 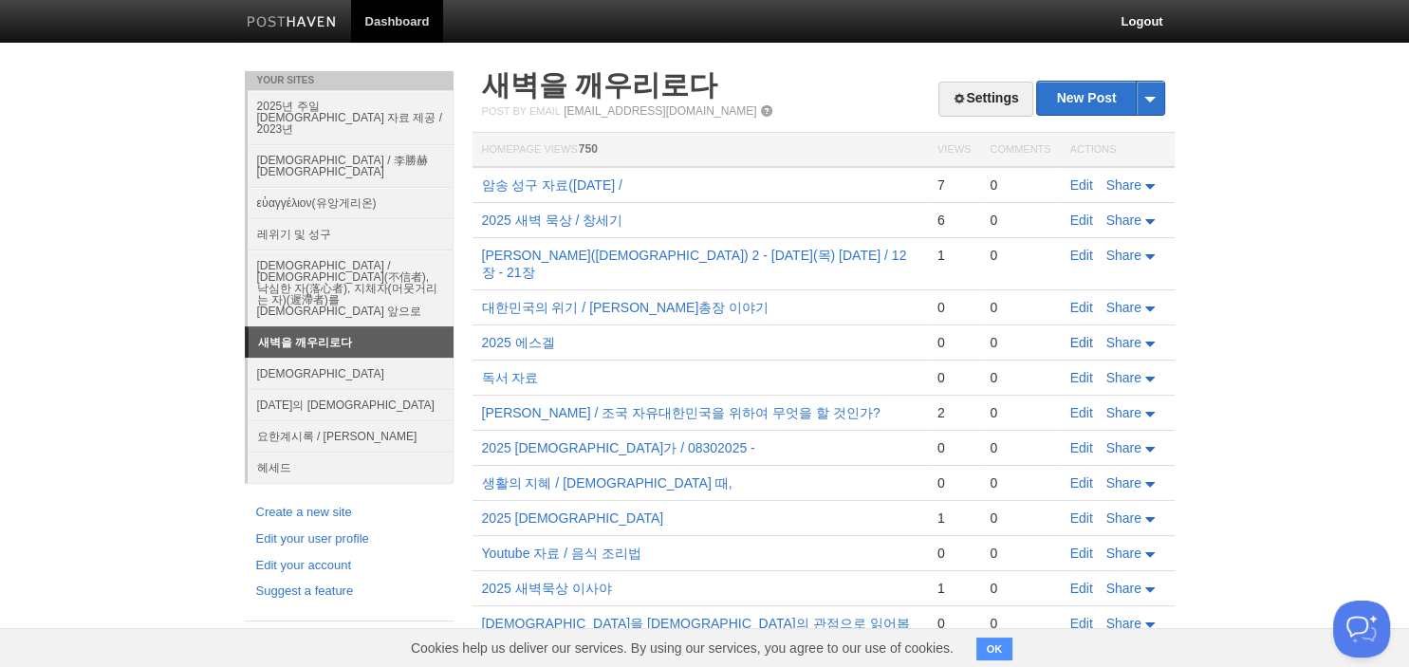 I want to click on a: 레위기 및 성구, so click(x=350, y=233).